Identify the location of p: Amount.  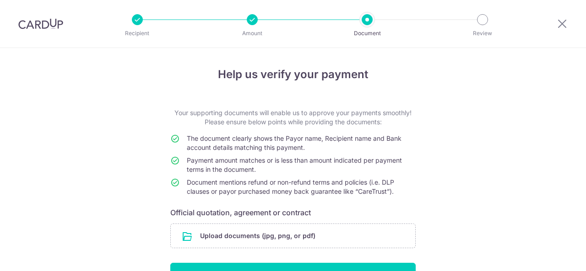
(252, 33).